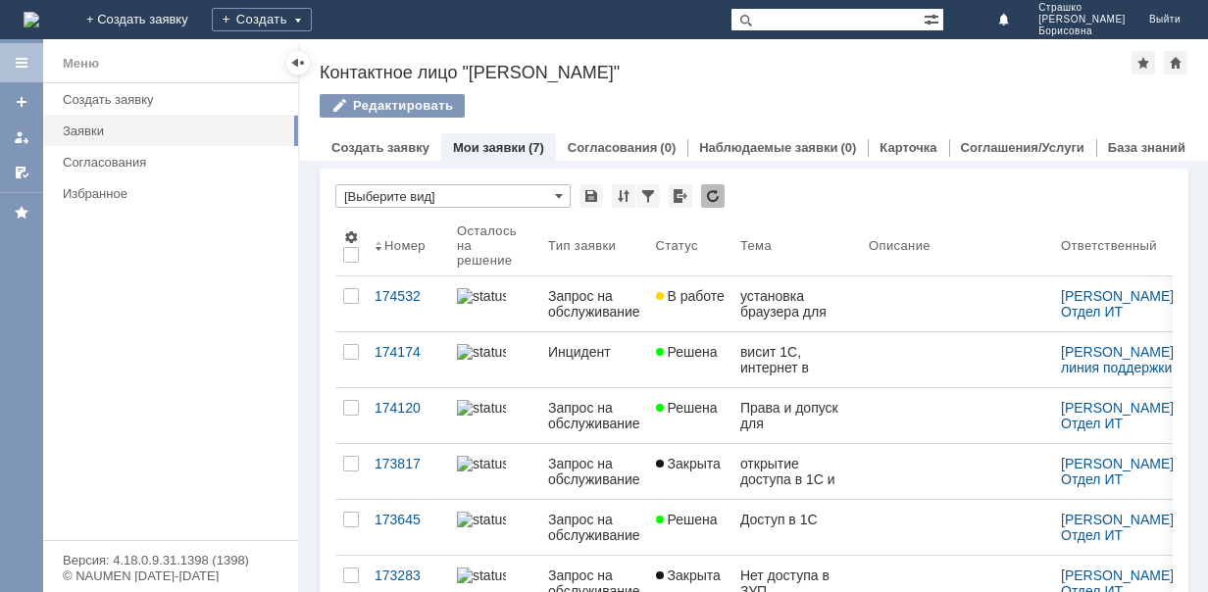 Image resolution: width=1208 pixels, height=592 pixels. What do you see at coordinates (594, 246) in the screenshot?
I see `th: Тип заявки` at bounding box center [594, 246].